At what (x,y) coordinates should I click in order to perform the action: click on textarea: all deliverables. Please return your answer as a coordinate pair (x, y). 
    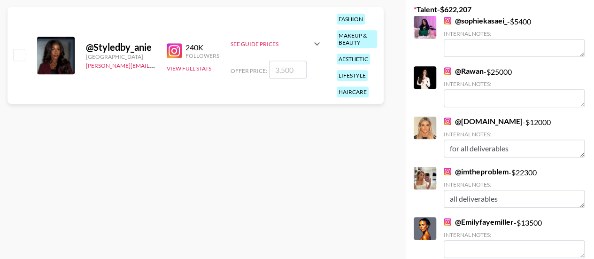
    Looking at the image, I should click on (515, 199).